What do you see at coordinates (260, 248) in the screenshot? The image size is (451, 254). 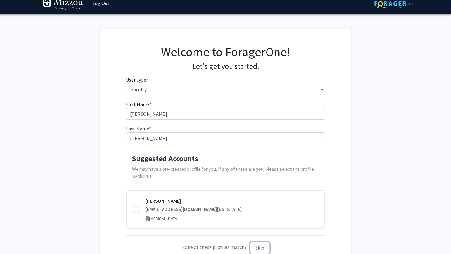 I see `button: Skip` at bounding box center [260, 248].